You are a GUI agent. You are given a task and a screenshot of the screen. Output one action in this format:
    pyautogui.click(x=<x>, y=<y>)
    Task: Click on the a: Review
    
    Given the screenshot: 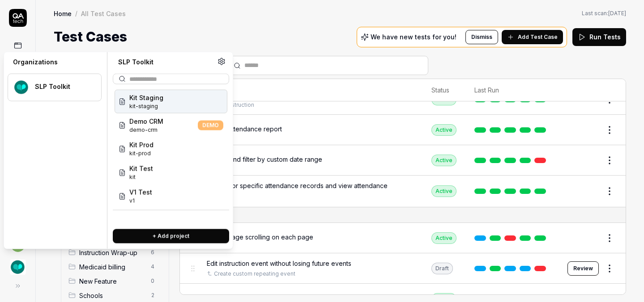 What is the action you would take?
    pyautogui.click(x=583, y=269)
    